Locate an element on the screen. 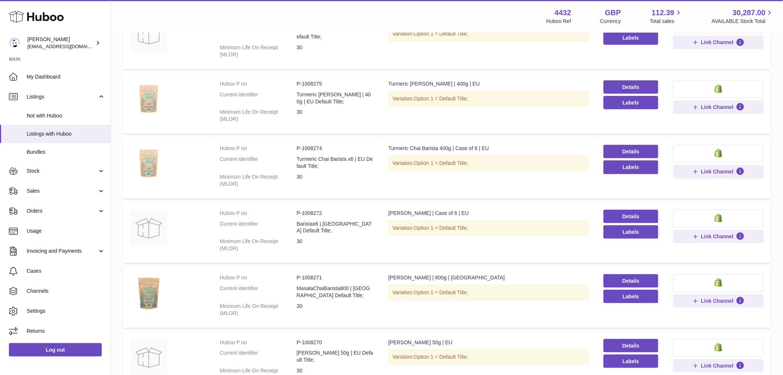 The width and height of the screenshot is (783, 375). span: My Dashboard is located at coordinates (66, 77).